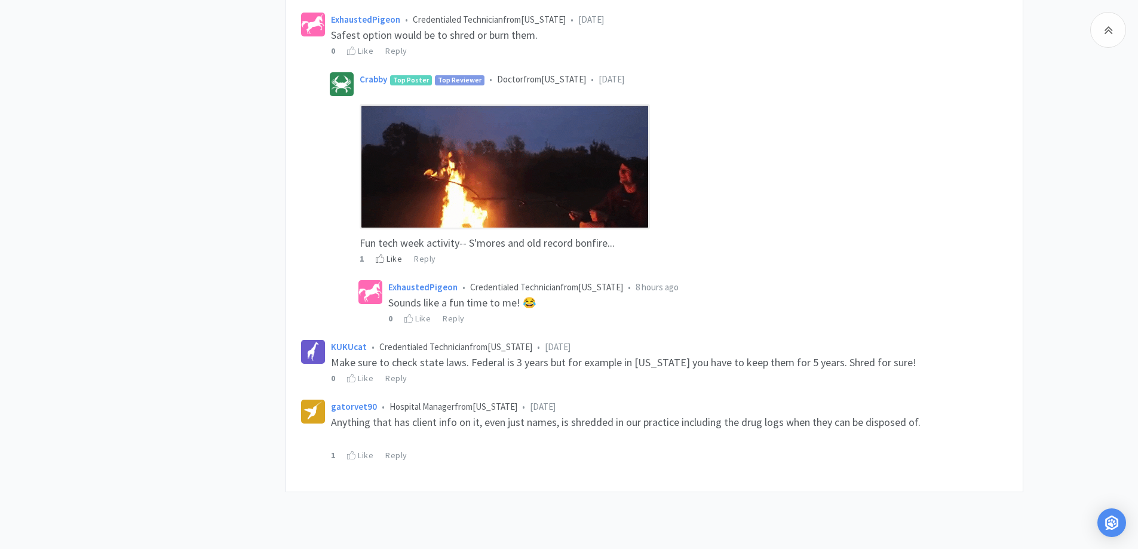  Describe the element at coordinates (434, 35) in the screenshot. I see `span: Safest option would be to shred or burn them.` at that location.